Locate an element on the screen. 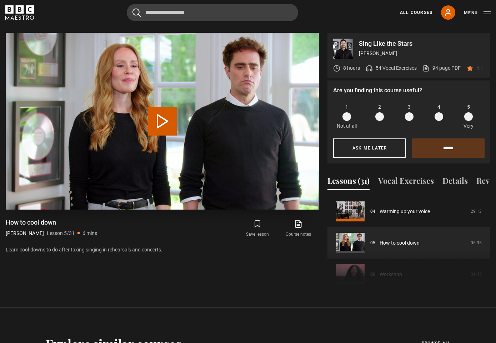 This screenshot has width=496, height=343. button: Save lesson is located at coordinates (258, 228).